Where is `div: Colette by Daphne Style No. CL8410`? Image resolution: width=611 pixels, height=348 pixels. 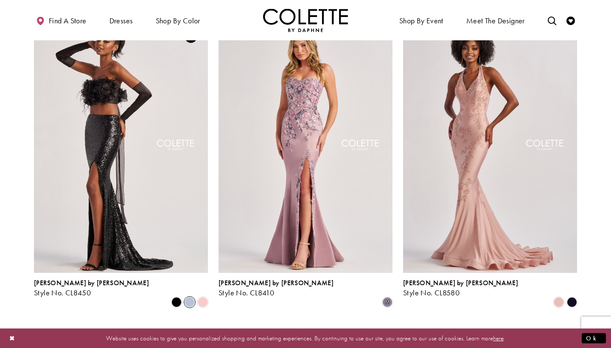 div: Colette by Daphne Style No. CL8410 is located at coordinates (276, 288).